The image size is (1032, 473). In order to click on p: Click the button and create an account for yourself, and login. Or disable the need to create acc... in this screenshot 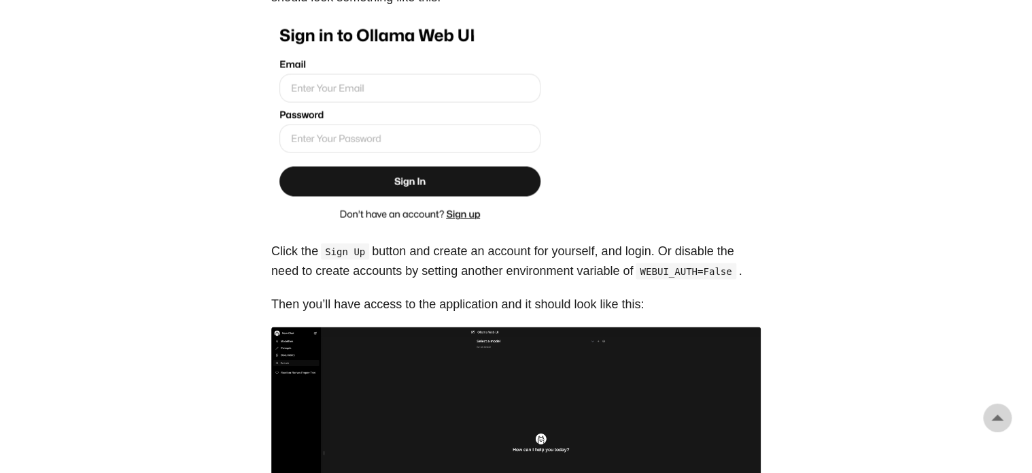, I will do `click(516, 260)`.